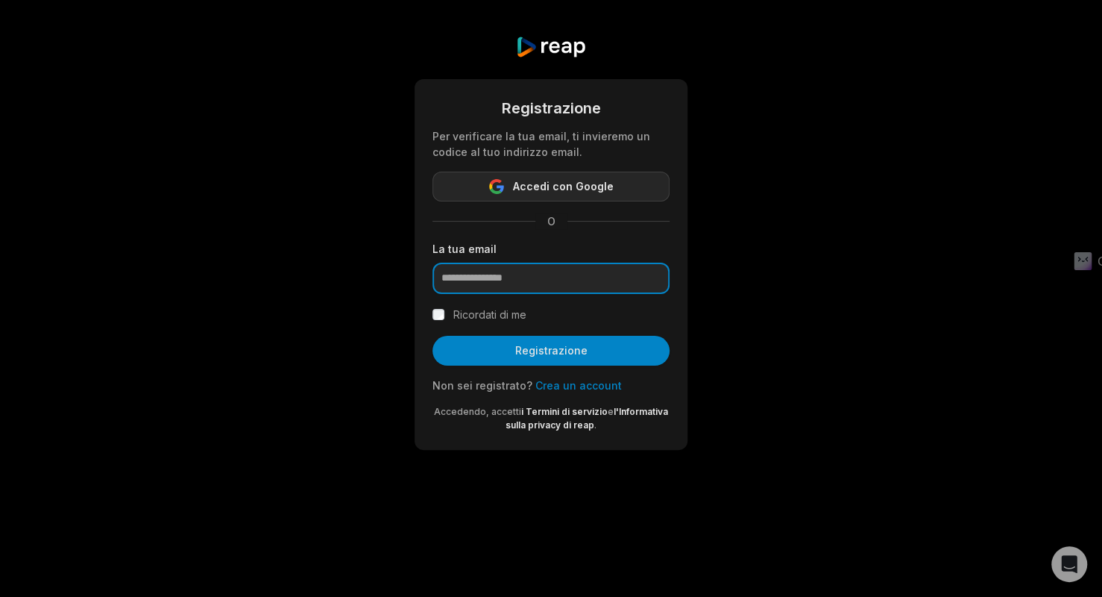 This screenshot has width=1102, height=597. I want to click on a: i Termini di servizio, so click(565, 411).